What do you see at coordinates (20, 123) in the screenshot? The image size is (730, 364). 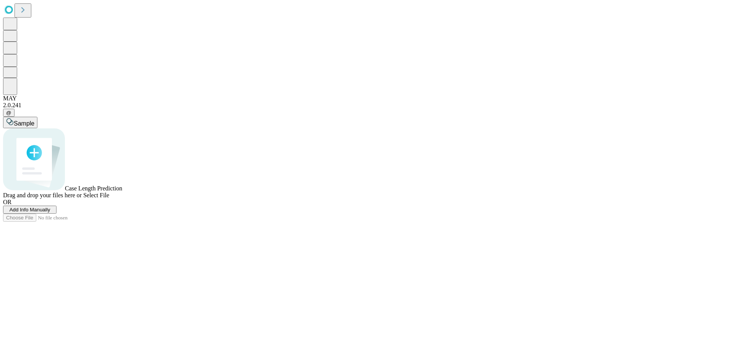 I see `button: Sample` at bounding box center [20, 123].